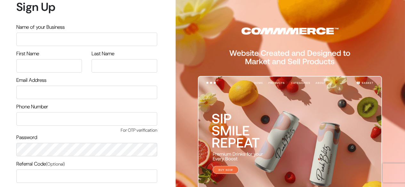 The width and height of the screenshot is (405, 187). What do you see at coordinates (41, 164) in the screenshot?
I see `label: Referral Code` at bounding box center [41, 164].